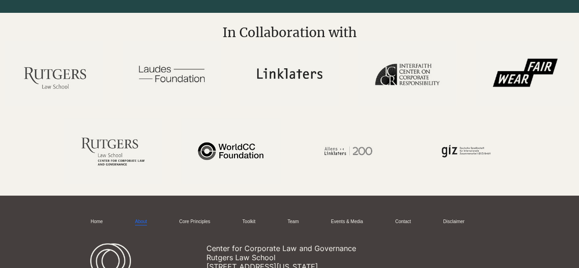 The image size is (579, 268). I want to click on img: linklaters_logo_edited.jpg, so click(289, 73).